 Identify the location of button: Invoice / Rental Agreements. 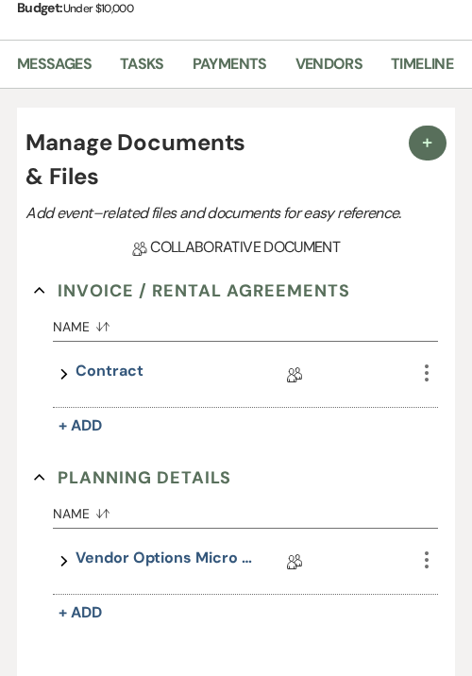
(192, 291).